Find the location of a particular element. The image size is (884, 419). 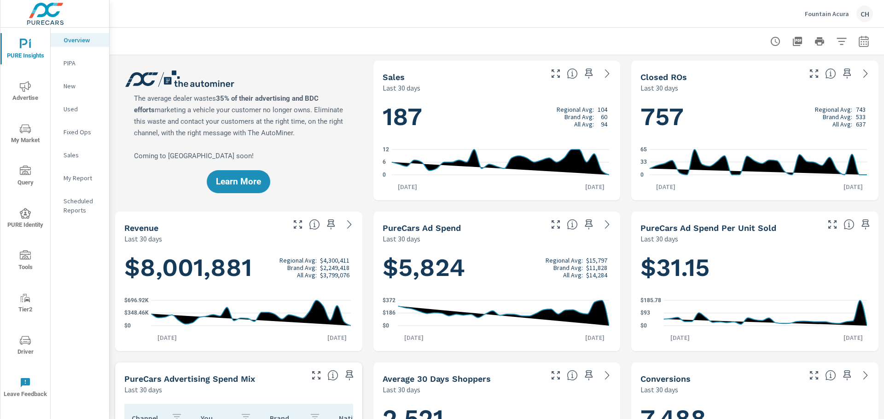

span: Driver is located at coordinates (25, 346).